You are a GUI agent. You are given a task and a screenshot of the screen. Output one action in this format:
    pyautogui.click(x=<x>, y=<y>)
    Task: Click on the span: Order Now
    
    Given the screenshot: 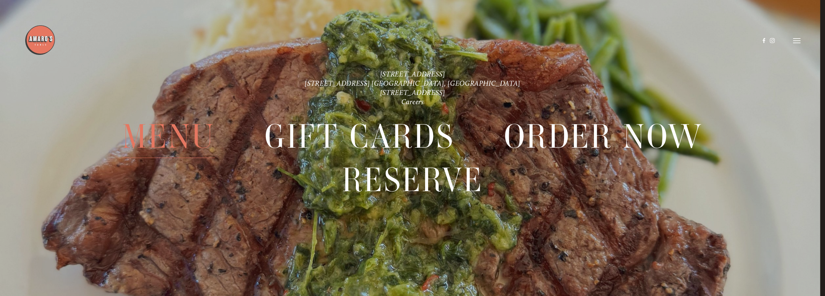 What is the action you would take?
    pyautogui.click(x=603, y=136)
    